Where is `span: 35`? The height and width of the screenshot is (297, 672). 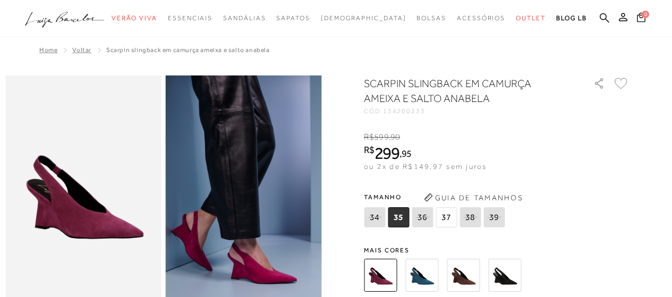
span: 35 is located at coordinates (399, 217).